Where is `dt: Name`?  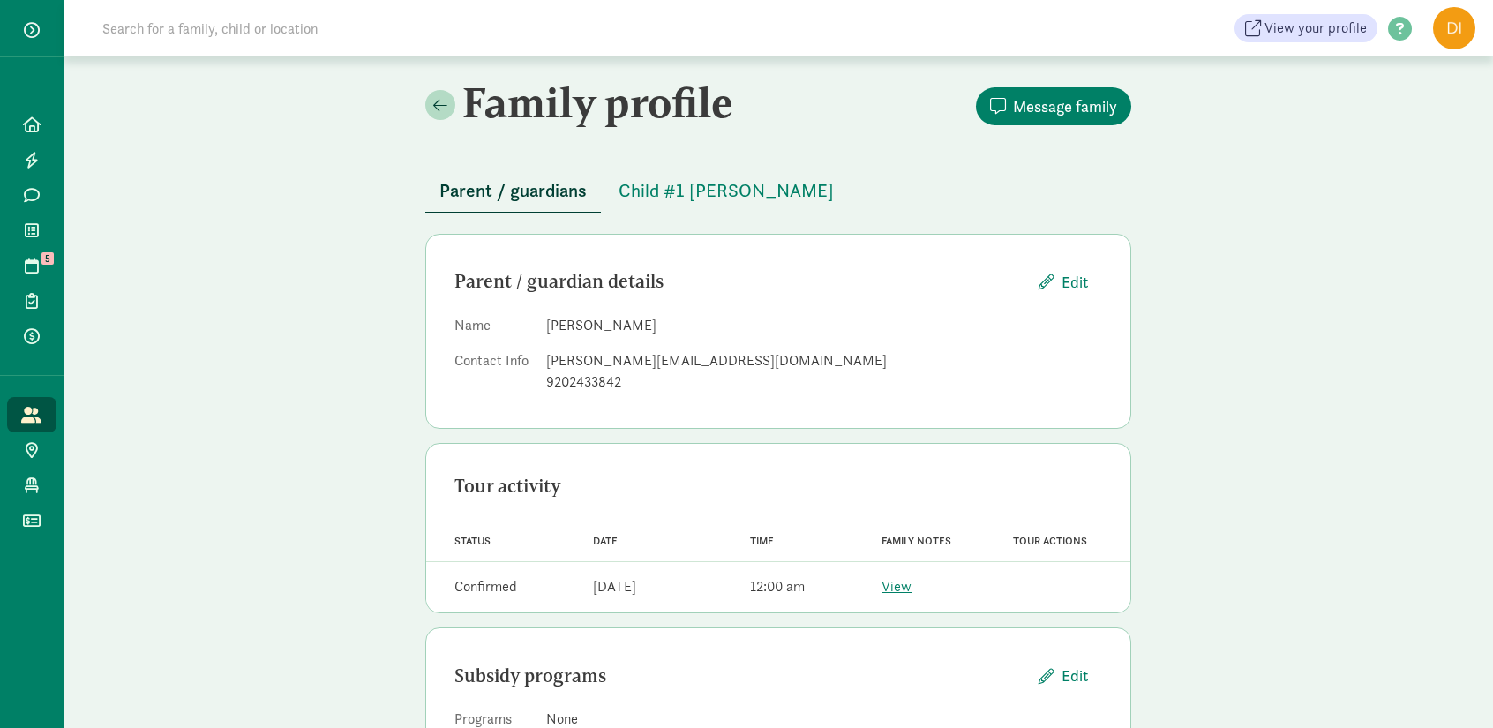
dt: Name is located at coordinates (493, 329).